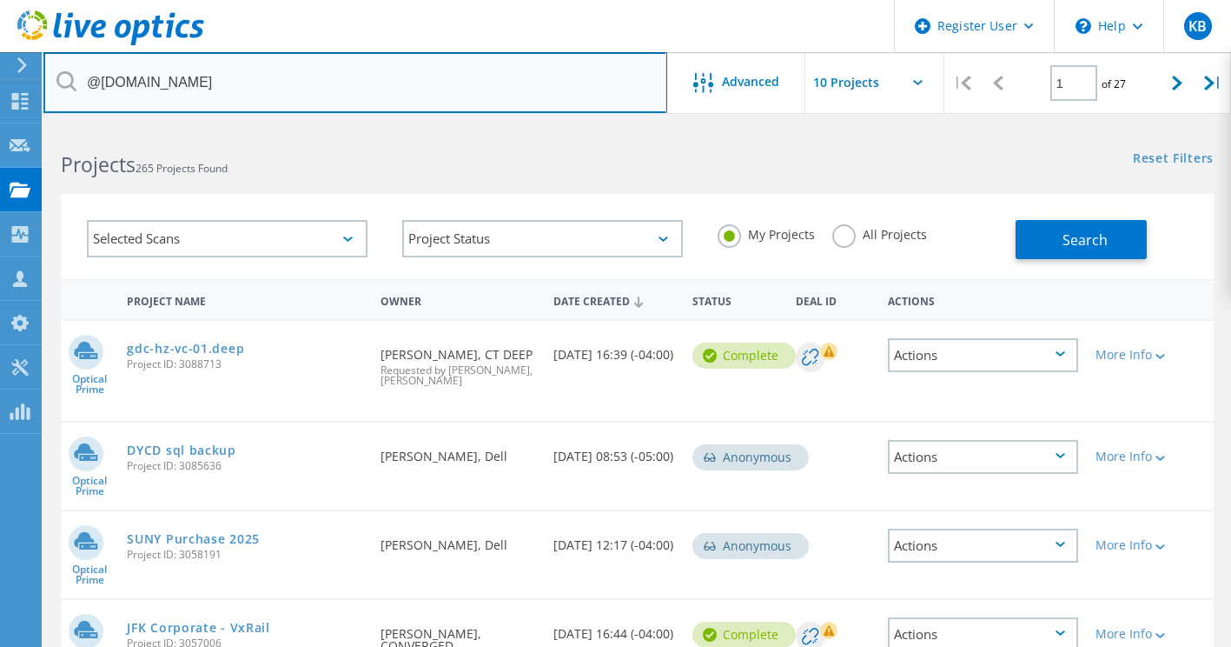  I want to click on button: Search, so click(1081, 239).